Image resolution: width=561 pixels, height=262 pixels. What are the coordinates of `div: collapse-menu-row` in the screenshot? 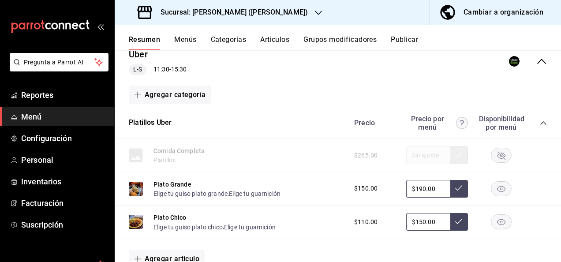 It's located at (338, 61).